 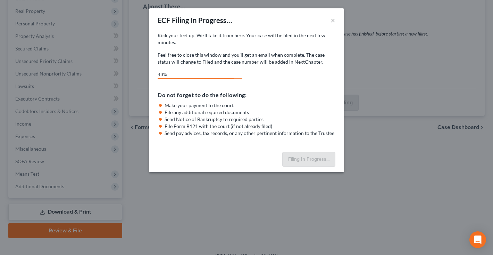 What do you see at coordinates (478, 239) in the screenshot?
I see `div: Open Intercom Messenger` at bounding box center [478, 239].